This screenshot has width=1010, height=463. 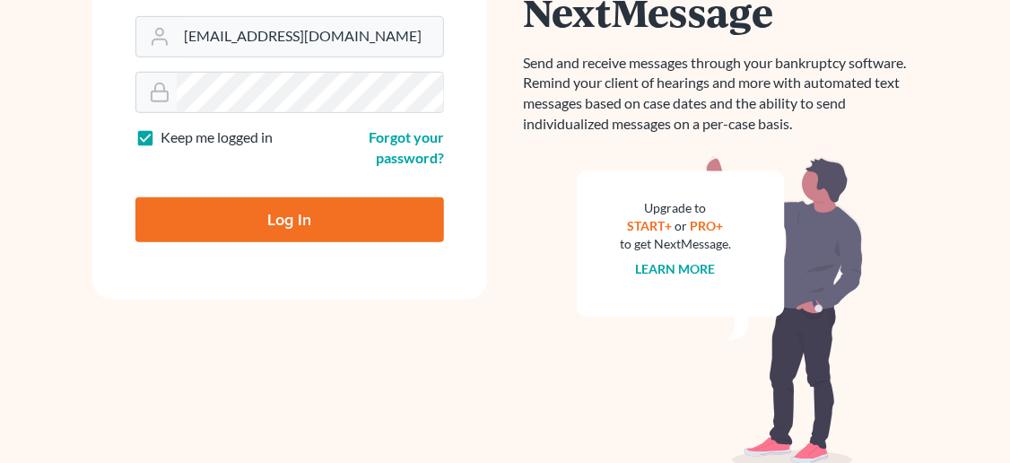 I want to click on p: Send and receive messages through your bankruptcy software. Remind your client of hearings and mo..., so click(x=720, y=93).